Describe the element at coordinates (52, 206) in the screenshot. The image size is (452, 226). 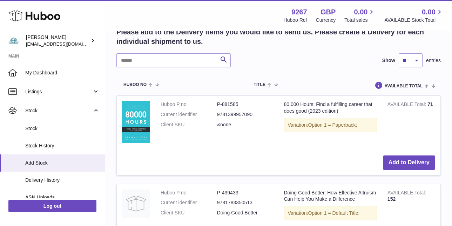
I see `a: Log out` at that location.